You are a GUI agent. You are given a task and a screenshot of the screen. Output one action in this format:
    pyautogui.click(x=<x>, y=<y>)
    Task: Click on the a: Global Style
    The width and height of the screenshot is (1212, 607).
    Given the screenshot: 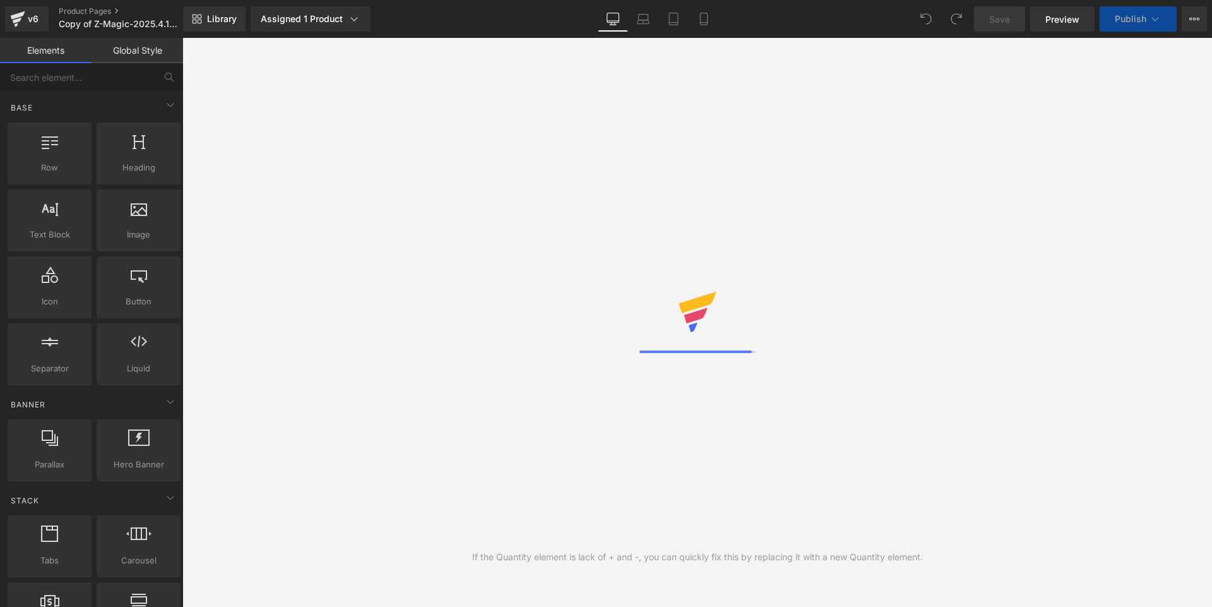 What is the action you would take?
    pyautogui.click(x=137, y=51)
    